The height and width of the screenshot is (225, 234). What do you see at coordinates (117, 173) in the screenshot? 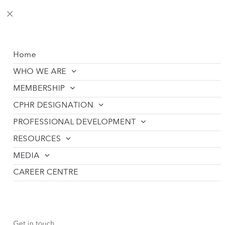
I see `a: CAREER CENTRE` at bounding box center [117, 173].